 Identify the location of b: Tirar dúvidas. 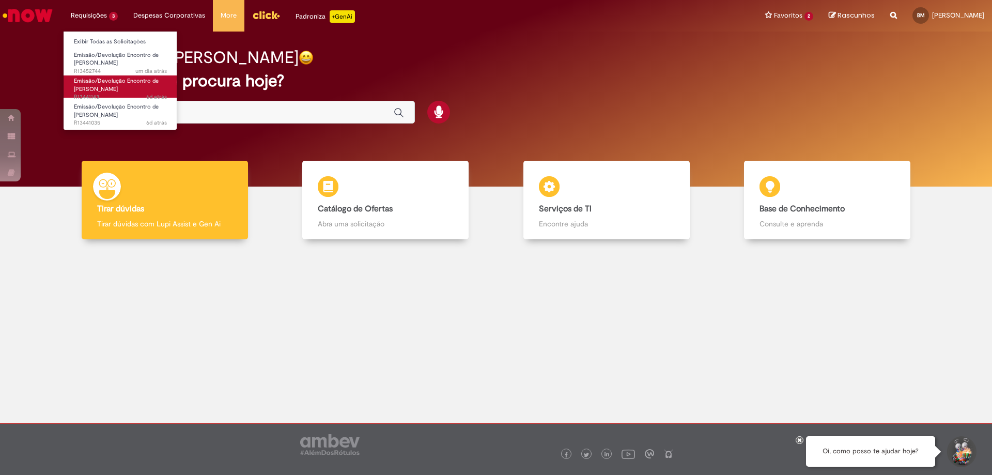
(120, 209).